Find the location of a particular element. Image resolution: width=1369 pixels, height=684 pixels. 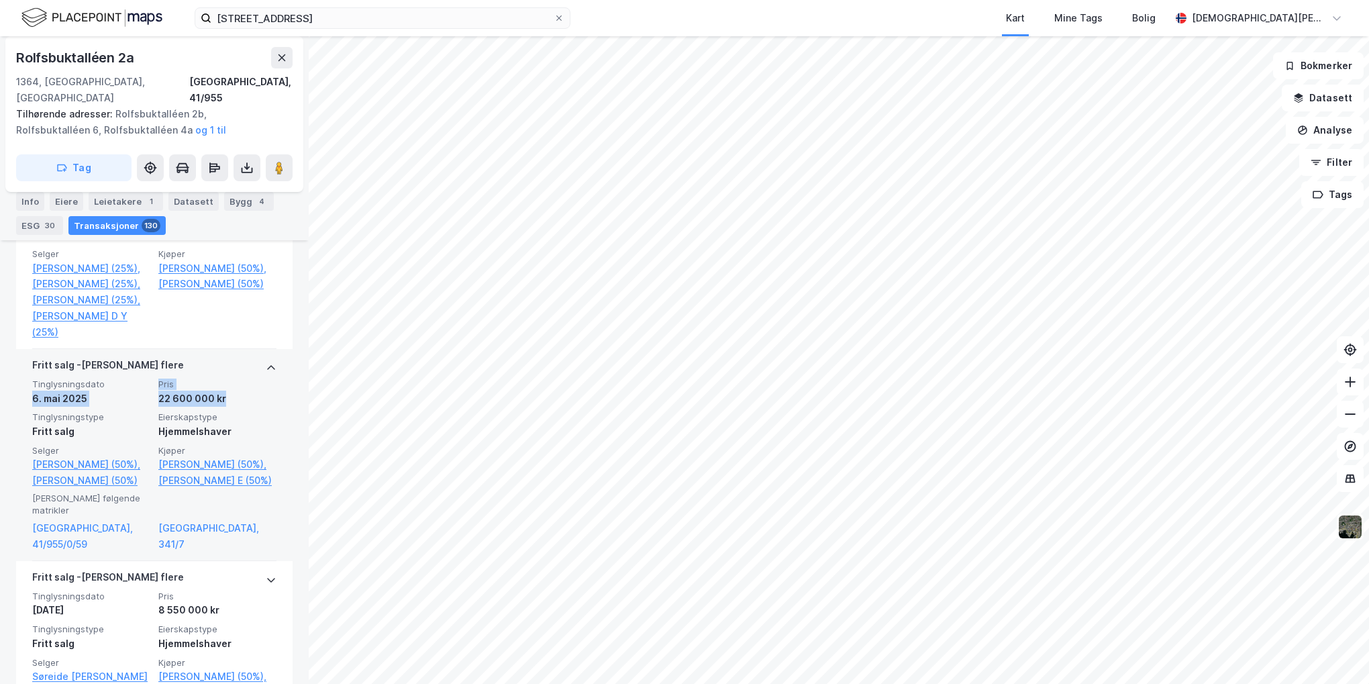

div: Transaksjoner is located at coordinates (117, 226).